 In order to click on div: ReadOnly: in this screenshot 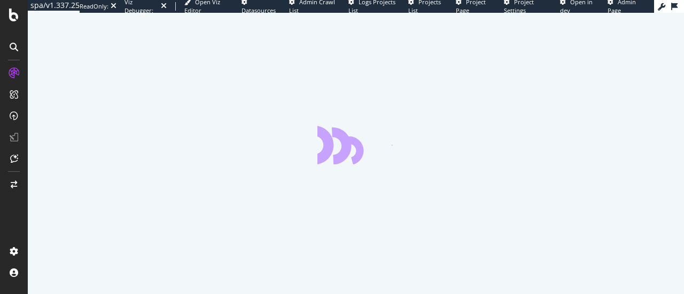, I will do `click(94, 6)`.